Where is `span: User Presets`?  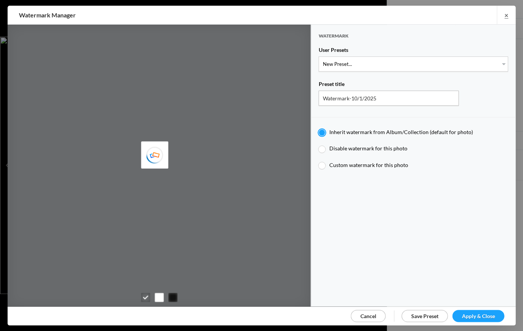 span: User Presets is located at coordinates (333, 52).